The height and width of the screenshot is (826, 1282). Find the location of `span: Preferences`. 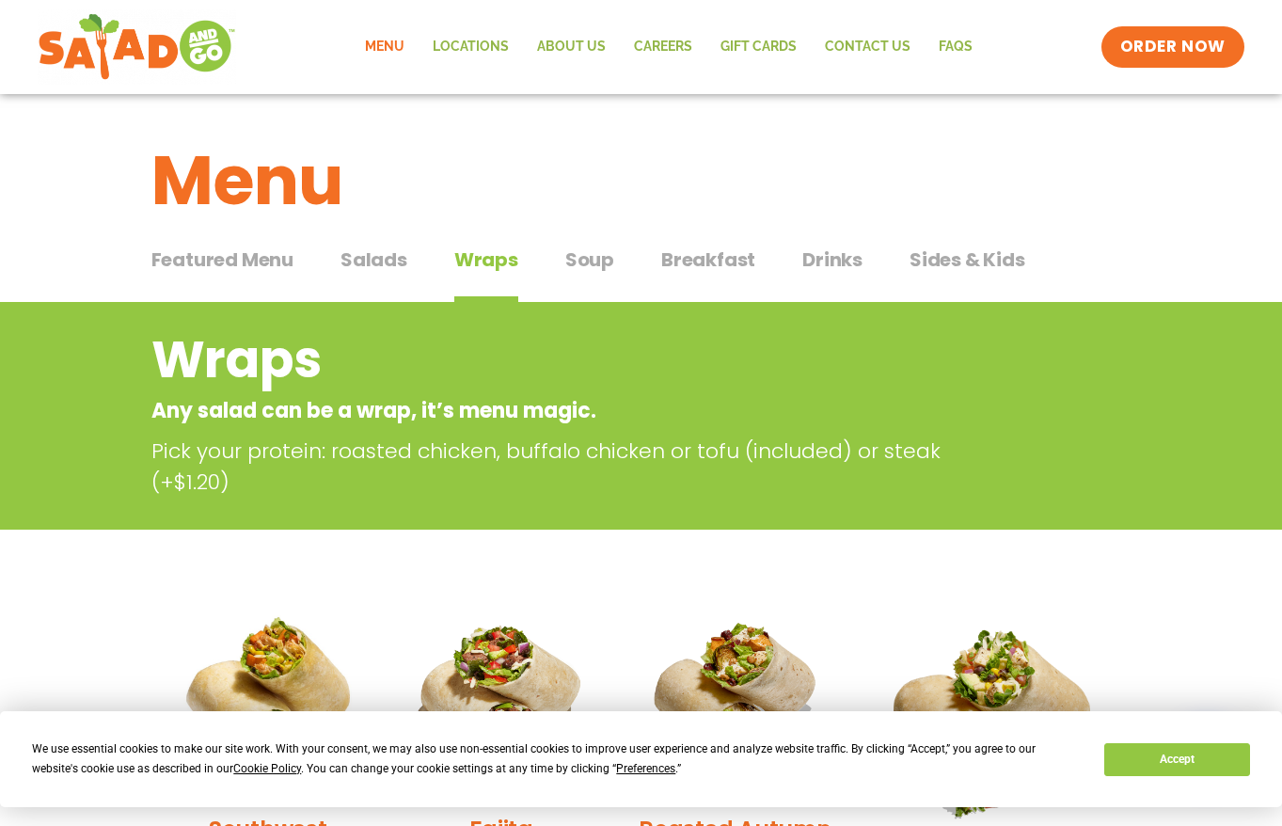

span: Preferences is located at coordinates (645, 769).